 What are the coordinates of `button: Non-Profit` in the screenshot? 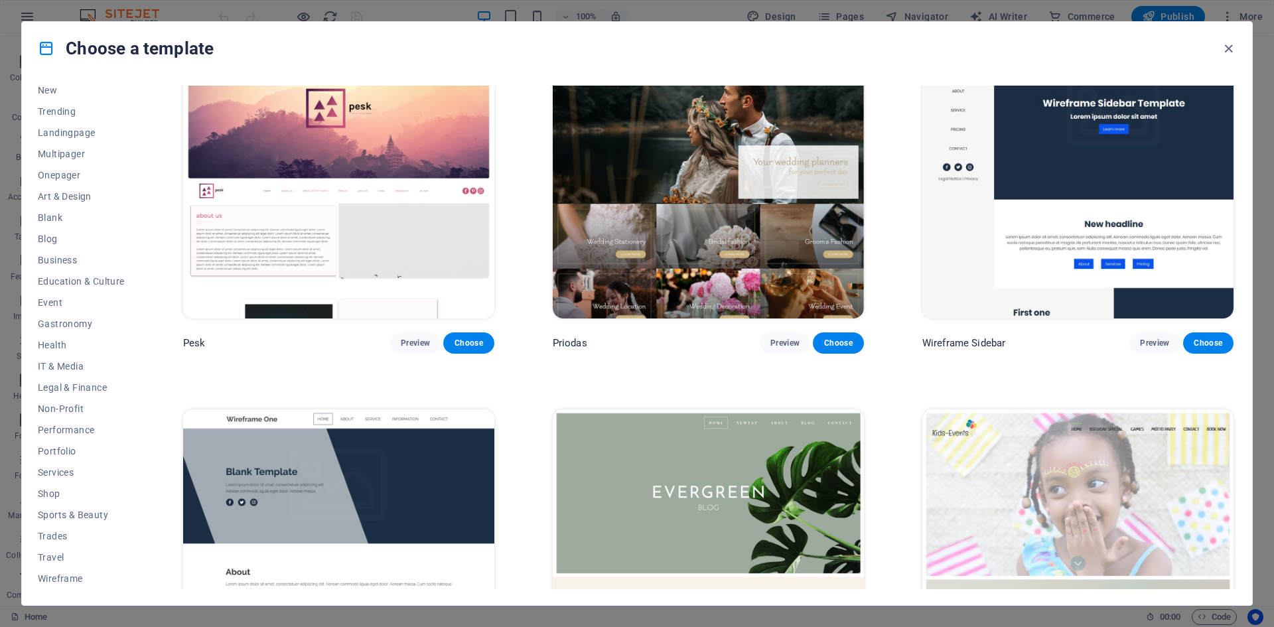 It's located at (81, 409).